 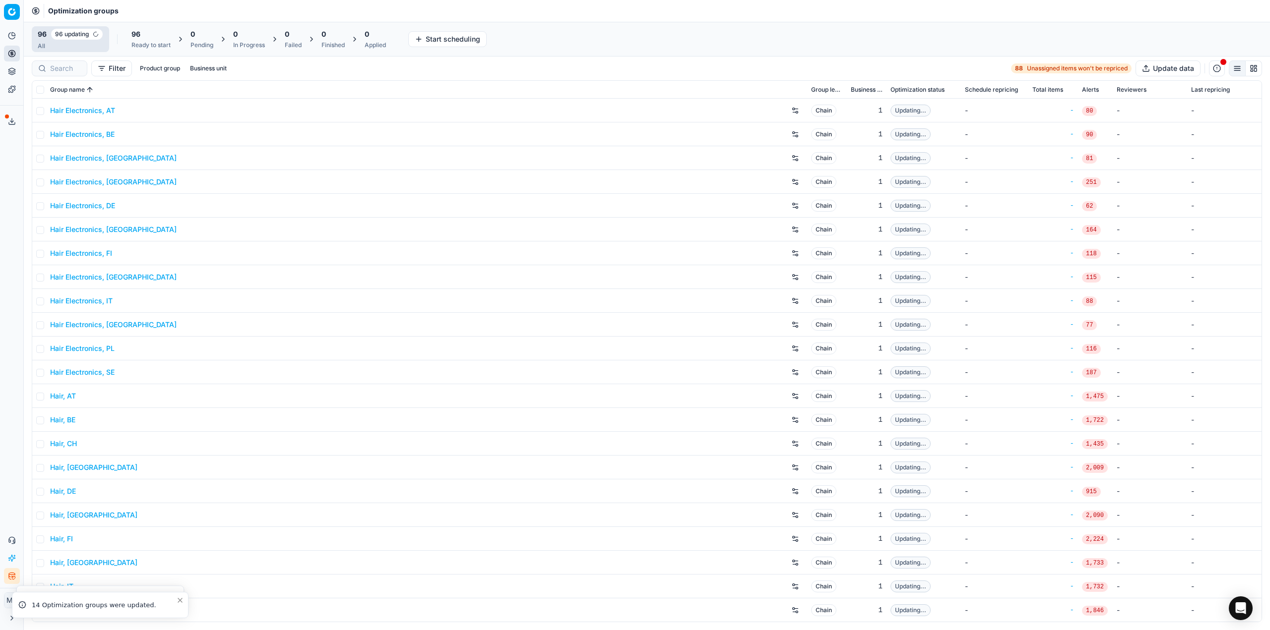 What do you see at coordinates (82, 134) in the screenshot?
I see `a: Hair Electronics, BE` at bounding box center [82, 134].